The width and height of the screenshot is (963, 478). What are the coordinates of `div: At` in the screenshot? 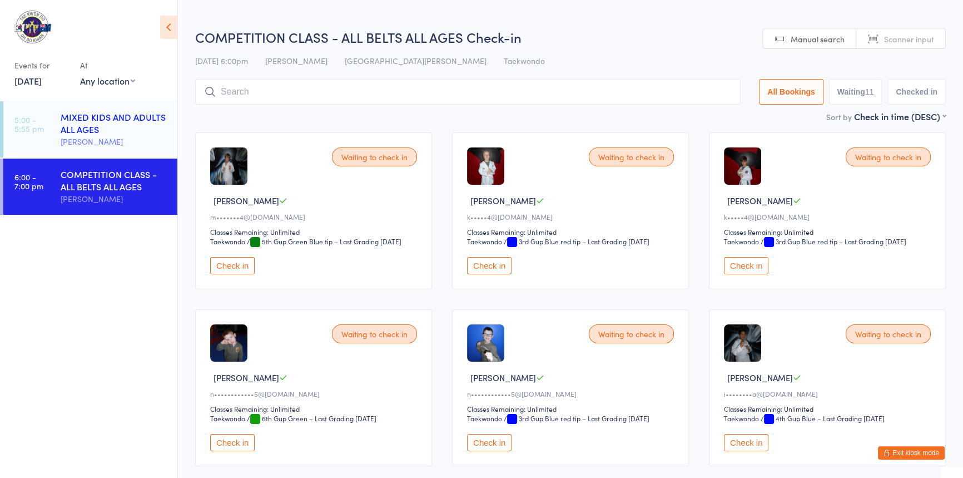 It's located at (107, 65).